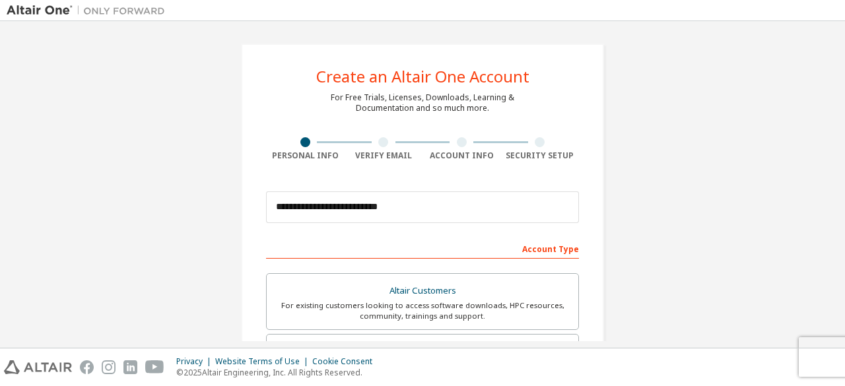  What do you see at coordinates (86, 367) in the screenshot?
I see `img: facebook.svg` at bounding box center [86, 367].